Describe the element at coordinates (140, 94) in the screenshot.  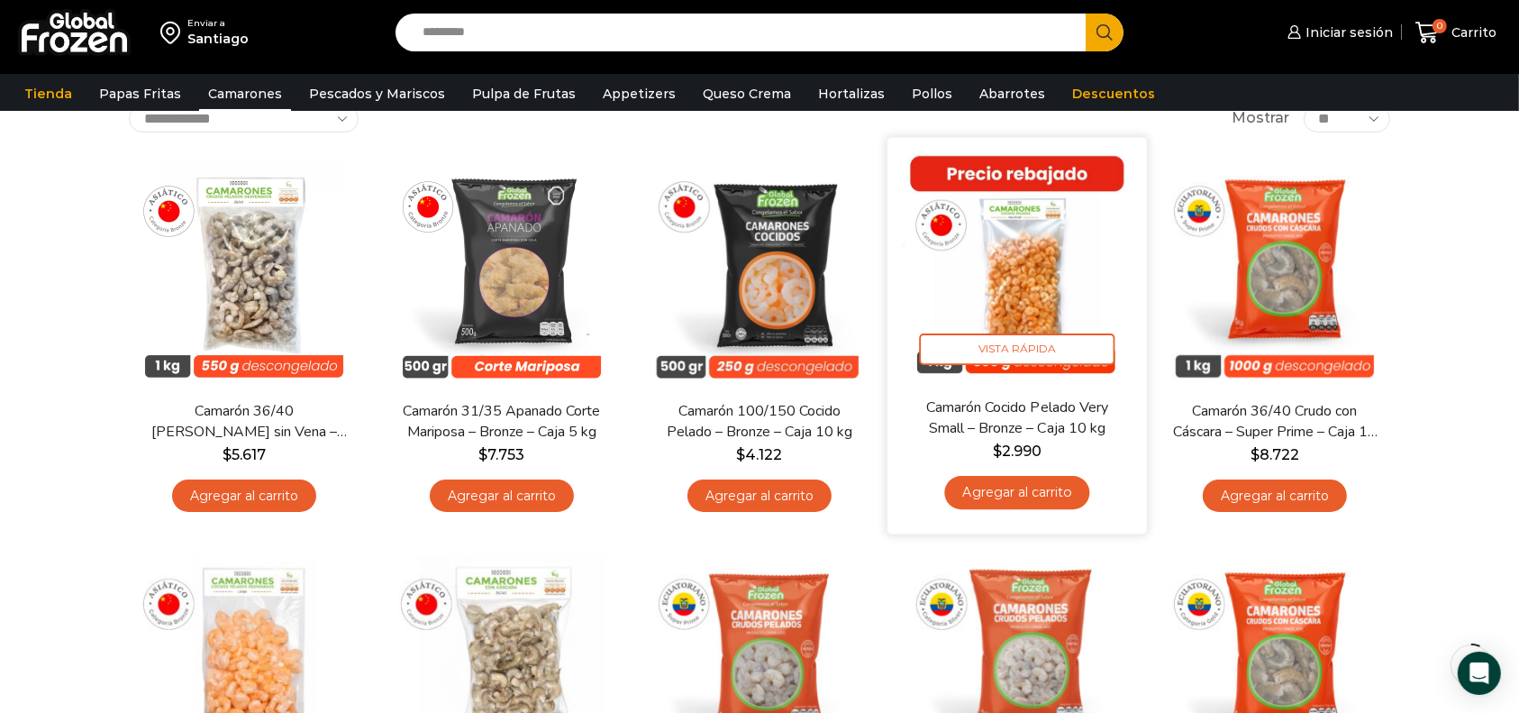
I see `a: Papas Fritas` at that location.